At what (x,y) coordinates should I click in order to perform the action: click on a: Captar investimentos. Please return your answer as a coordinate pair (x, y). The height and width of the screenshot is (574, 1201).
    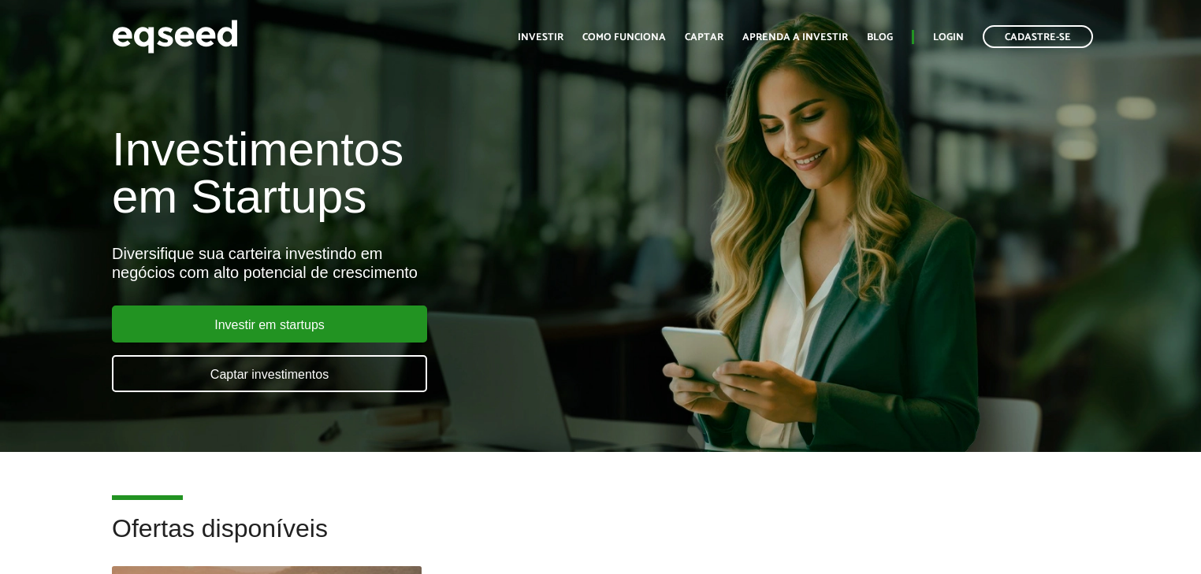
    Looking at the image, I should click on (270, 374).